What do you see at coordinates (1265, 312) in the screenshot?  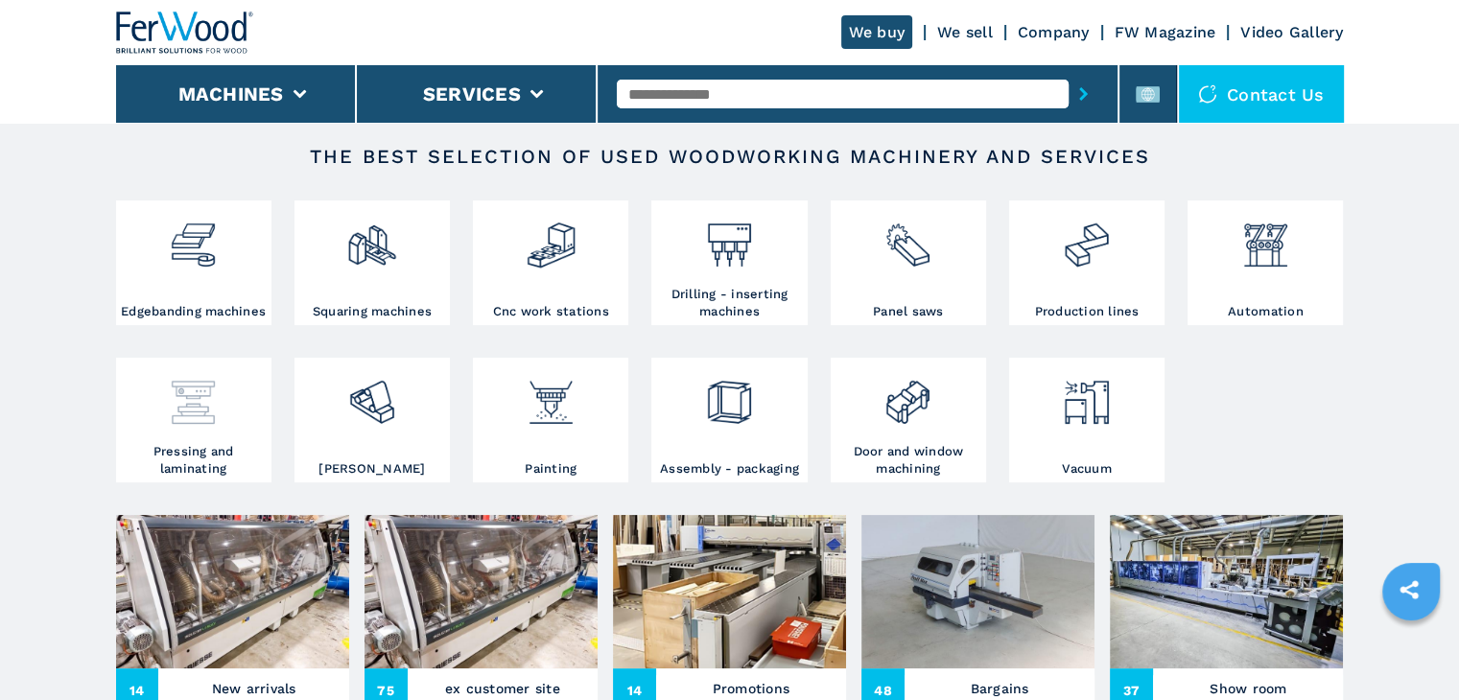 I see `h3: Automation` at bounding box center [1265, 312].